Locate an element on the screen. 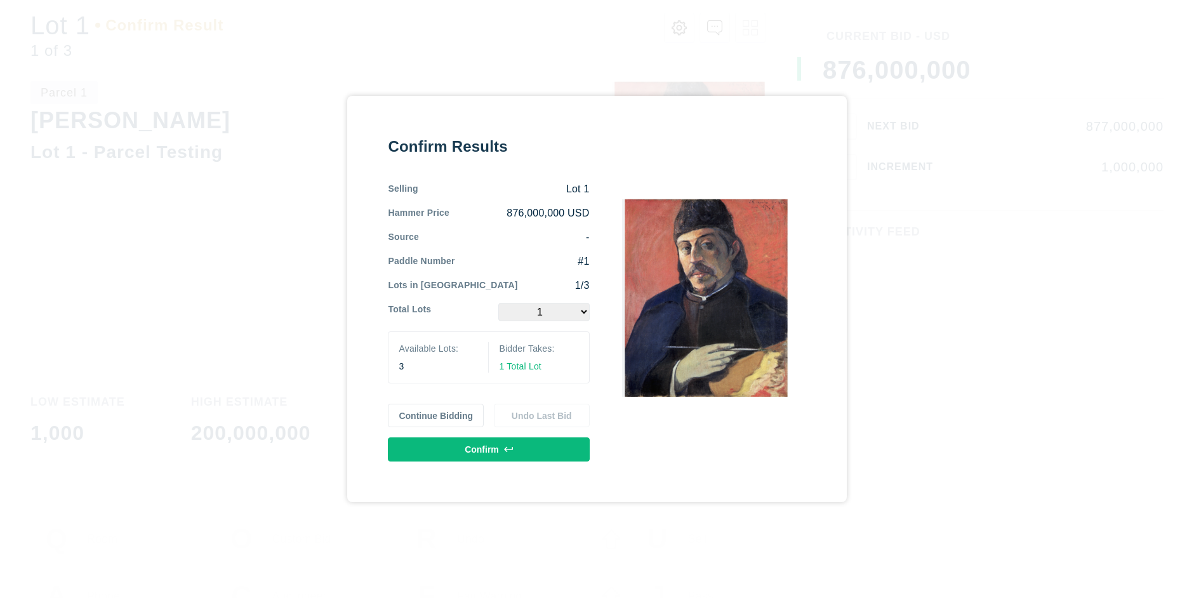 The image size is (1194, 598). div: Confirm Results is located at coordinates (488, 147).